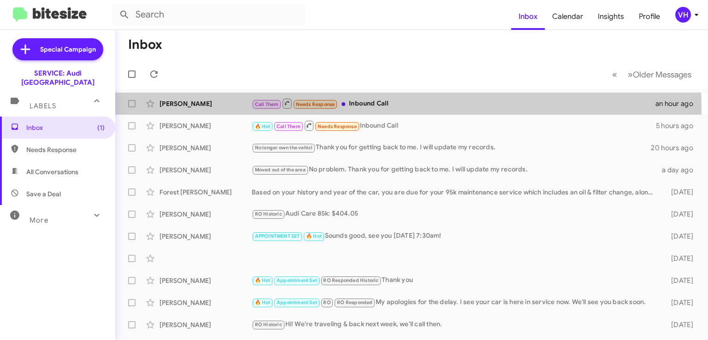 The image size is (708, 340). What do you see at coordinates (683, 15) in the screenshot?
I see `div: VH` at bounding box center [683, 15].